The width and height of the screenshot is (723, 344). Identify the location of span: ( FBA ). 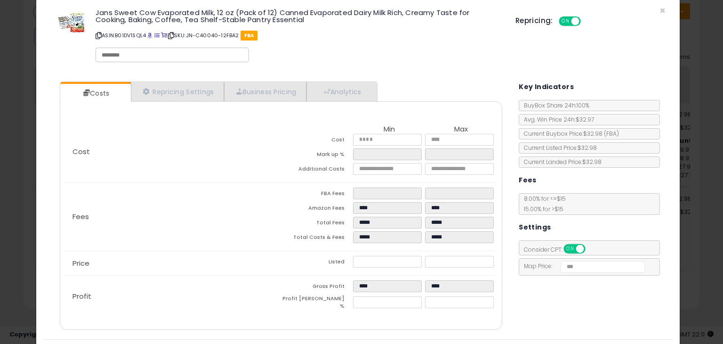
(612, 133).